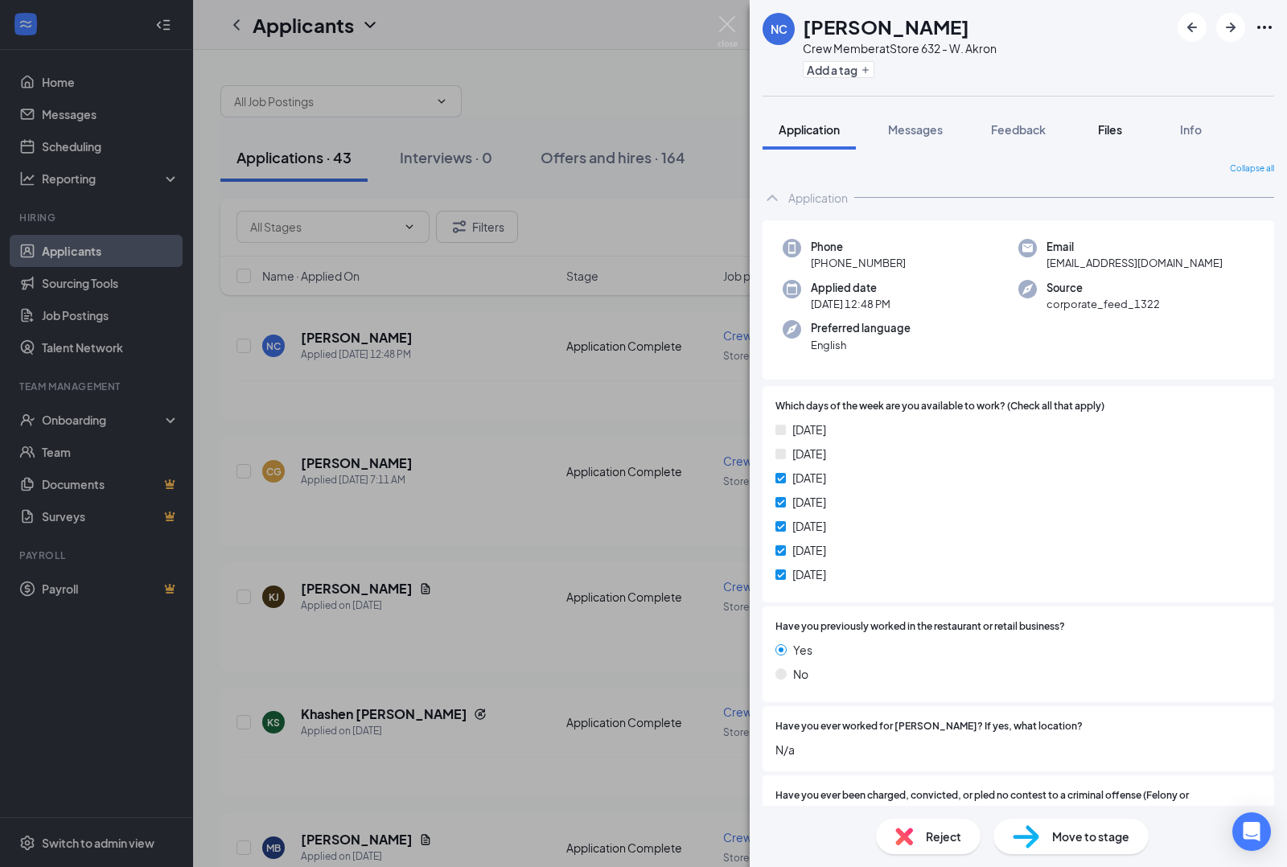 The image size is (1287, 867). What do you see at coordinates (1019, 804) in the screenshot?
I see `span: Have you ever been charged, convicted, or pled no contest to a criminal offense (Felony or Misdem...` at bounding box center [1019, 804].